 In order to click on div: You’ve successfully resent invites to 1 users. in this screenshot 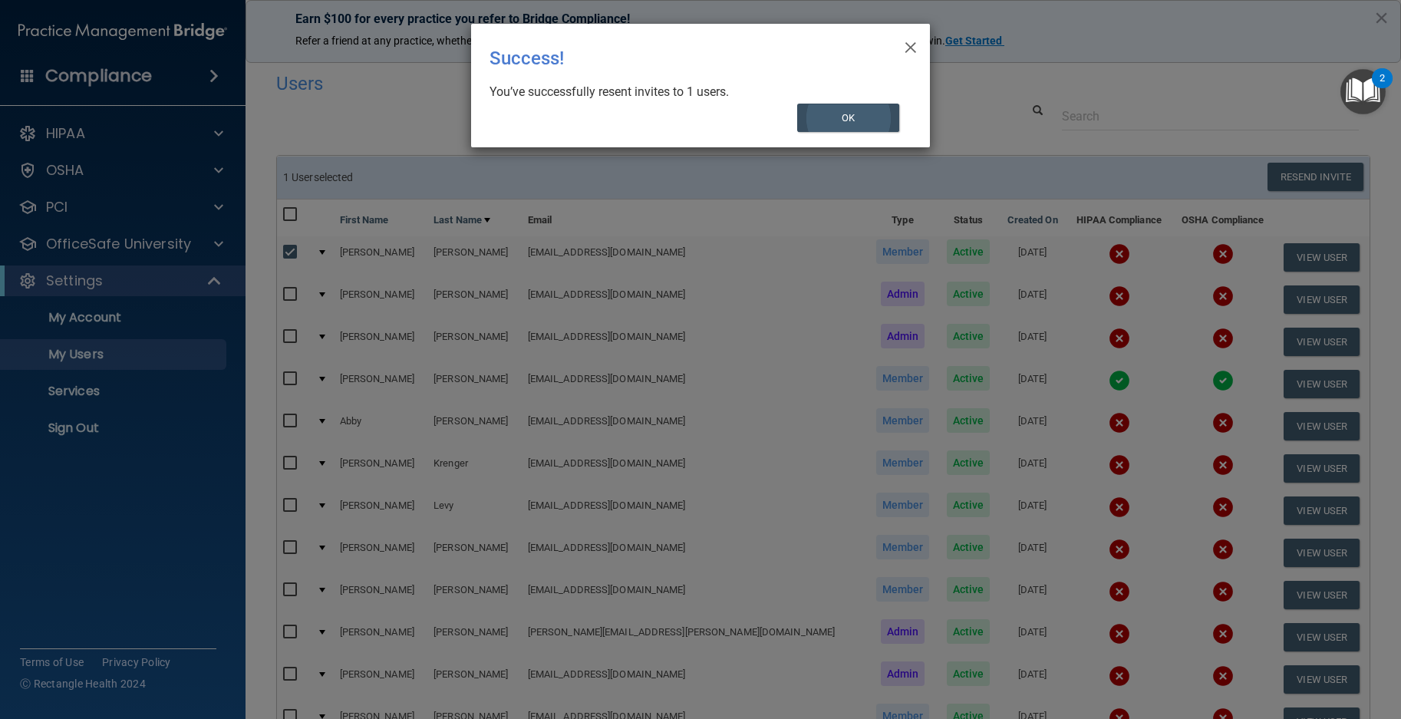, I will do `click(694, 92)`.